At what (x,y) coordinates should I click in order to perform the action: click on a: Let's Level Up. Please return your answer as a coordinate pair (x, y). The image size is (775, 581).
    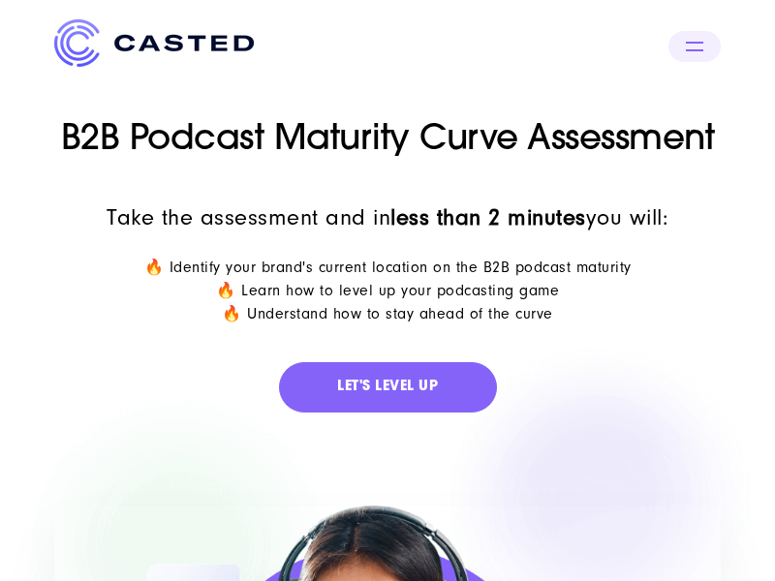
    Looking at the image, I should click on (387, 387).